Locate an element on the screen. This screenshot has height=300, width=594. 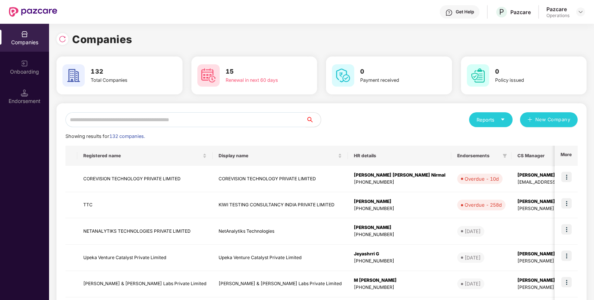
span: Showing results for is located at coordinates (105, 136).